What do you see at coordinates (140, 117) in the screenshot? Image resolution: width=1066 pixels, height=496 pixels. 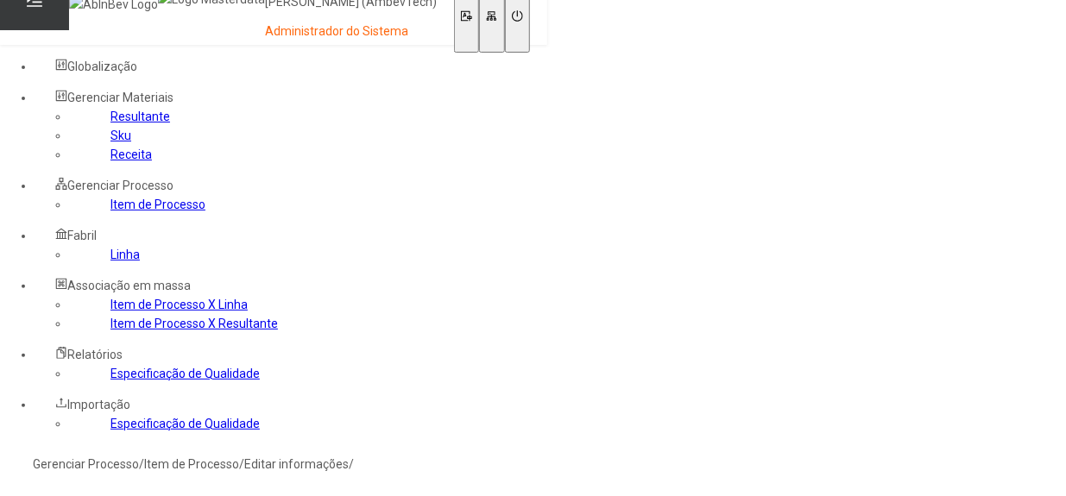 I see `a: Resultante` at bounding box center [140, 117].